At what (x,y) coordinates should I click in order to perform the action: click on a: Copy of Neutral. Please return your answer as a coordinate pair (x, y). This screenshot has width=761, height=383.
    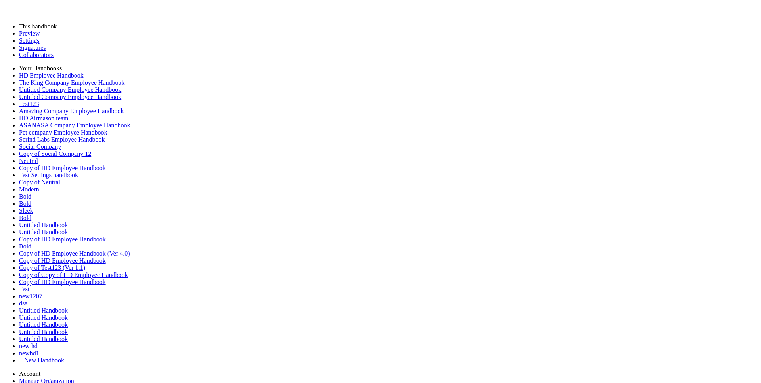
    Looking at the image, I should click on (40, 182).